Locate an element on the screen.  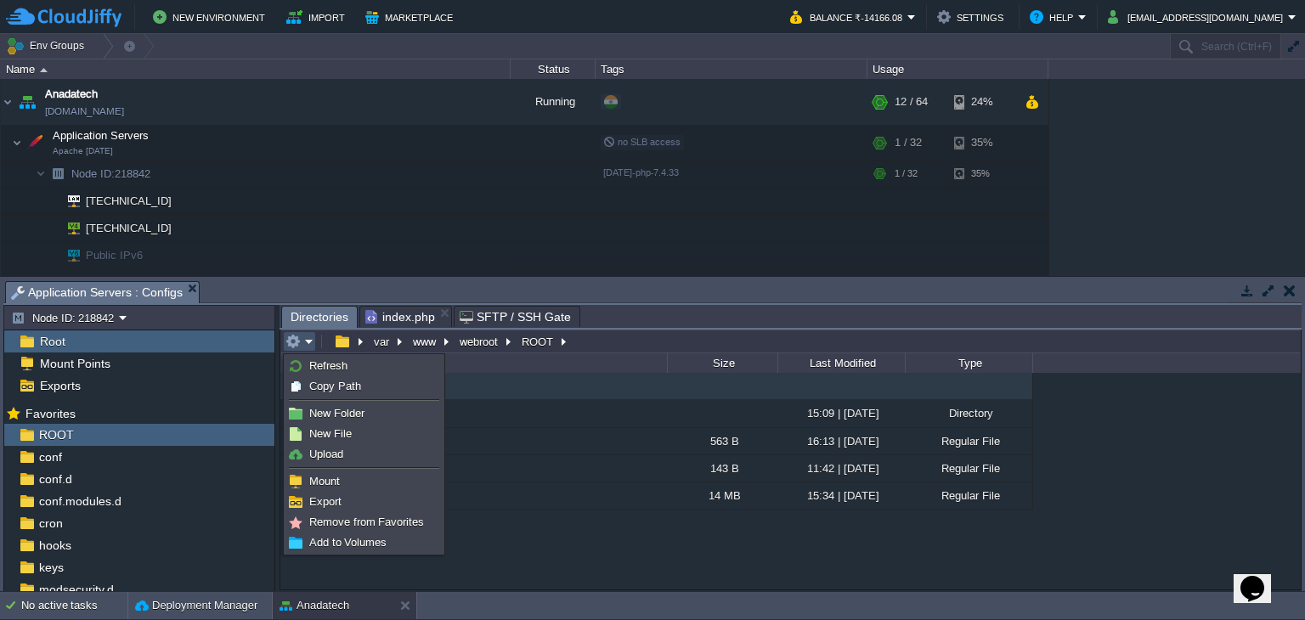
a: ROOT is located at coordinates (56, 435).